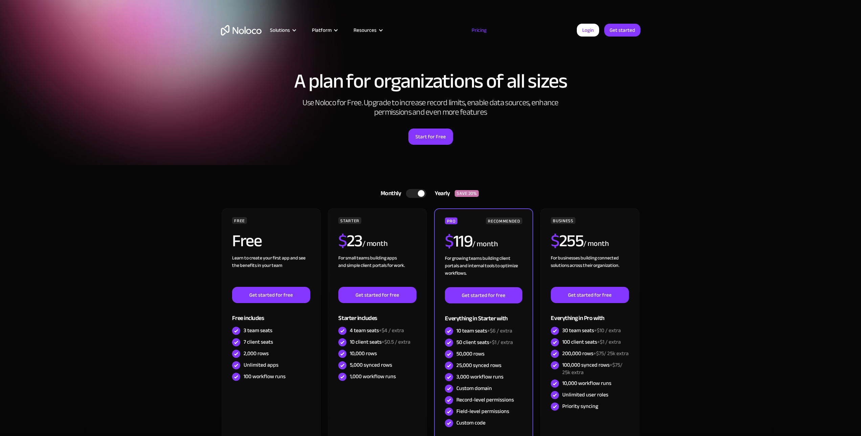 The width and height of the screenshot is (861, 436). I want to click on div: Monthly, so click(389, 193).